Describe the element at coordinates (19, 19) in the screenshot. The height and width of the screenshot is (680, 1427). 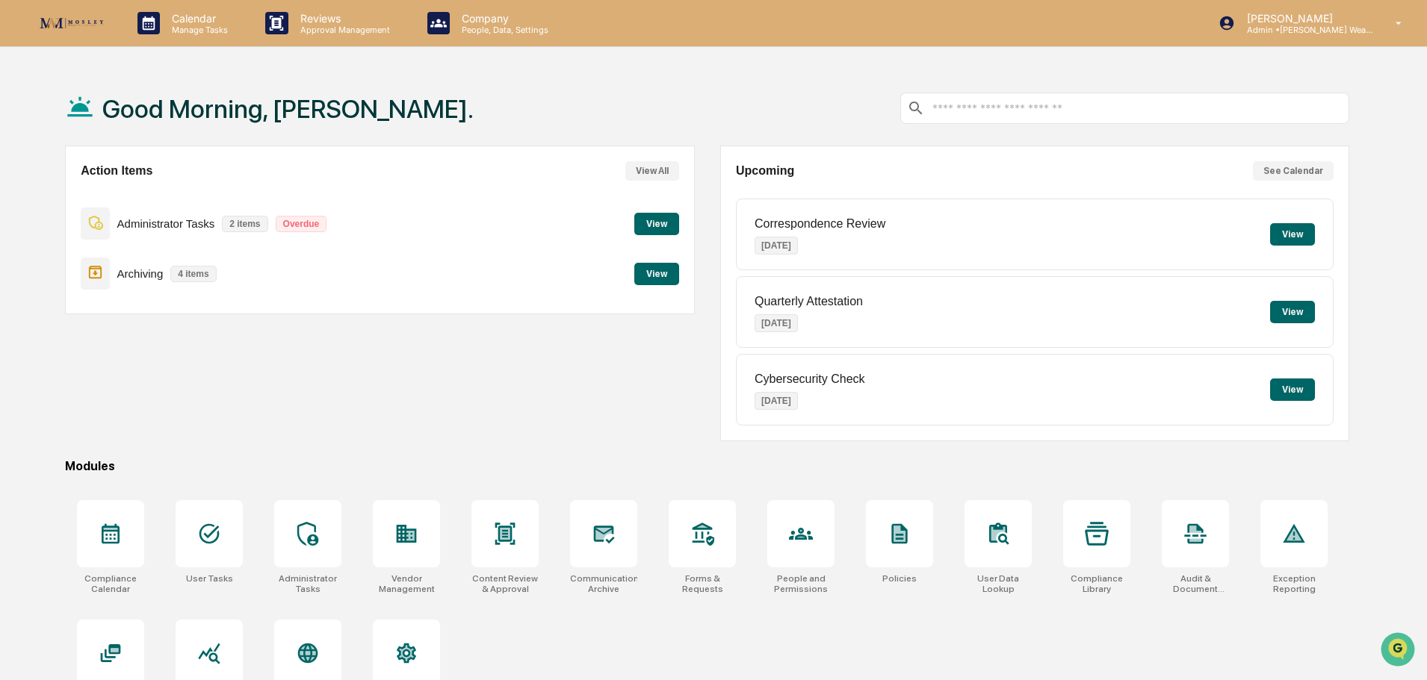
I see `img: f2157a4c-a0d3-4daa-907e-bb6f0de503a5-1751232295721` at that location.